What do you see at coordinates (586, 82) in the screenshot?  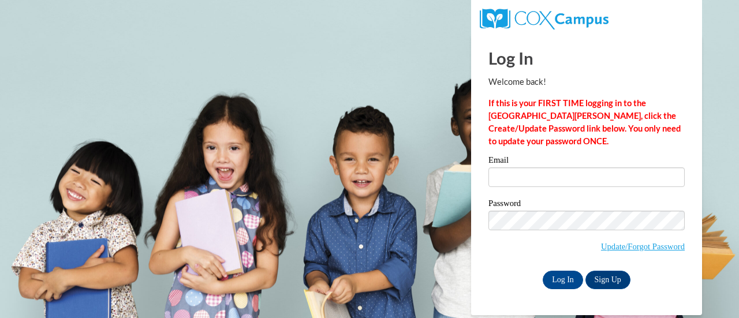 I see `p: Welcome back!` at bounding box center [586, 82].